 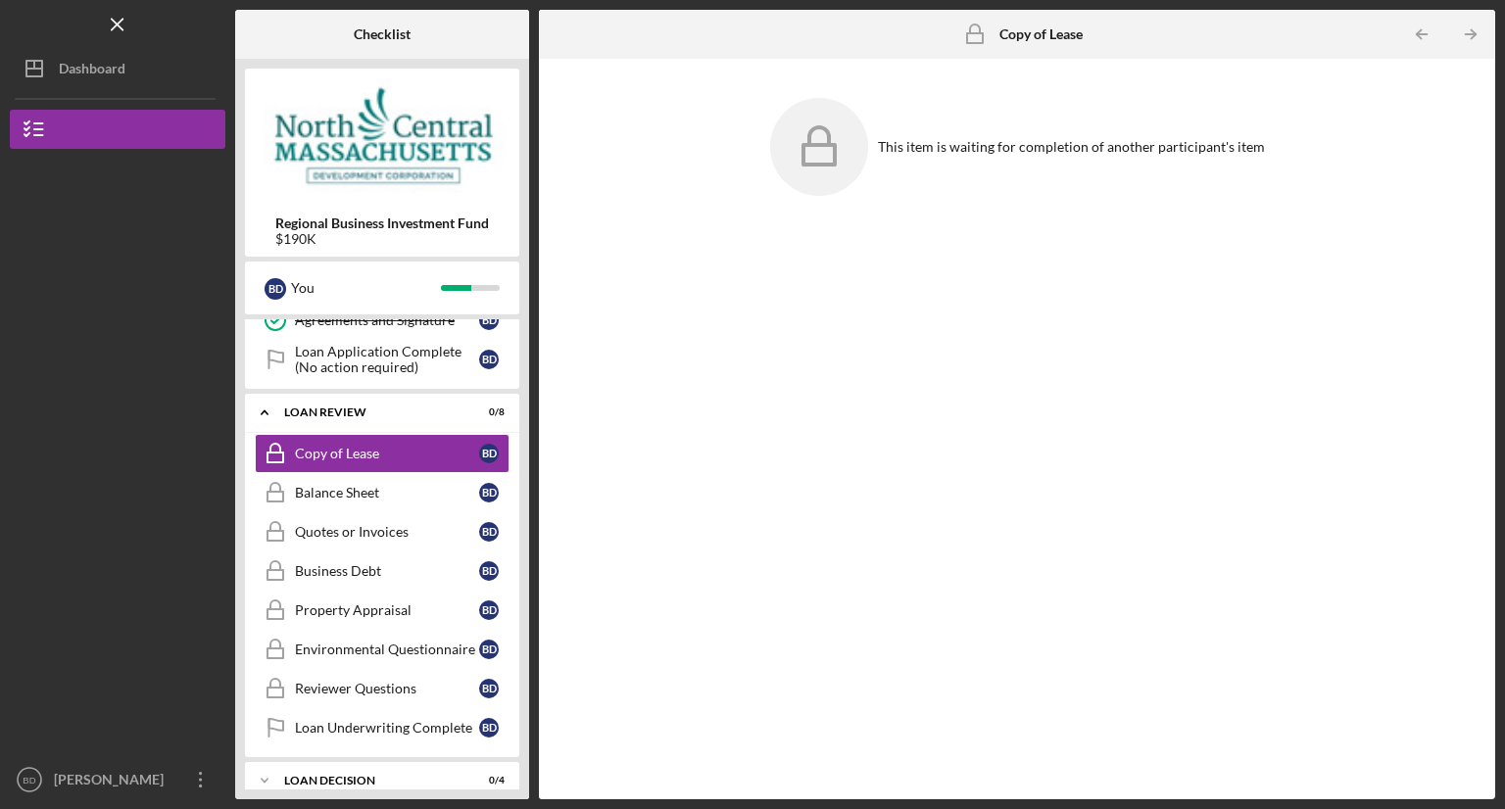 What do you see at coordinates (382, 532) in the screenshot?
I see `a: Quotes or InvoicesBD` at bounding box center [382, 532].